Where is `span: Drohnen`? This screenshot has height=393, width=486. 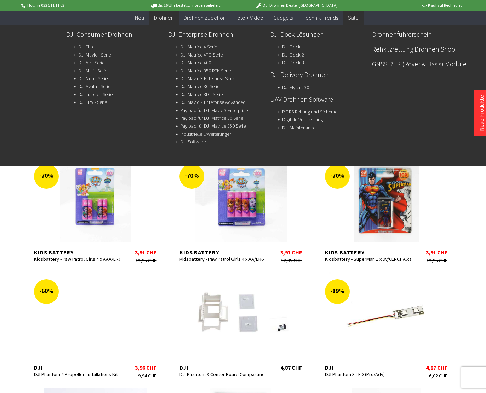
span: Drohnen is located at coordinates (164, 18).